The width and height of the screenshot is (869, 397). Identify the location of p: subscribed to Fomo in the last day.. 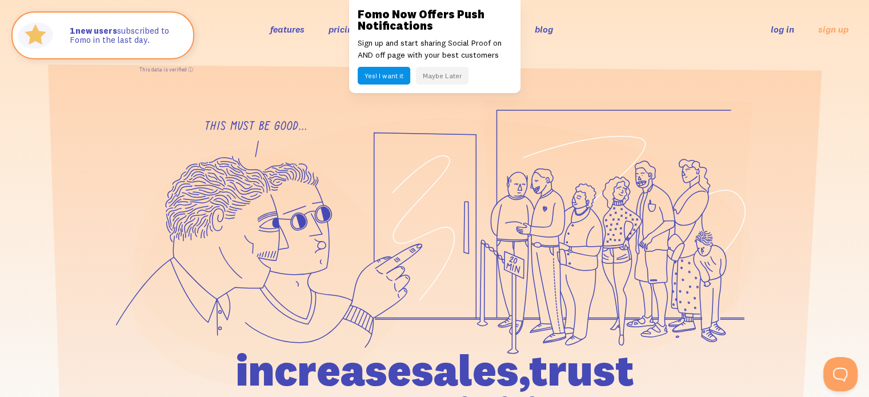
(126, 35).